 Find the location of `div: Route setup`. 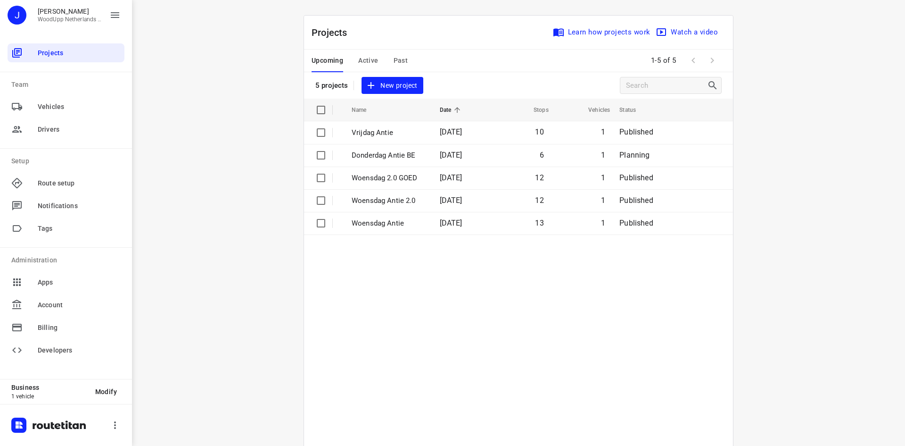

div: Route setup is located at coordinates (66, 183).